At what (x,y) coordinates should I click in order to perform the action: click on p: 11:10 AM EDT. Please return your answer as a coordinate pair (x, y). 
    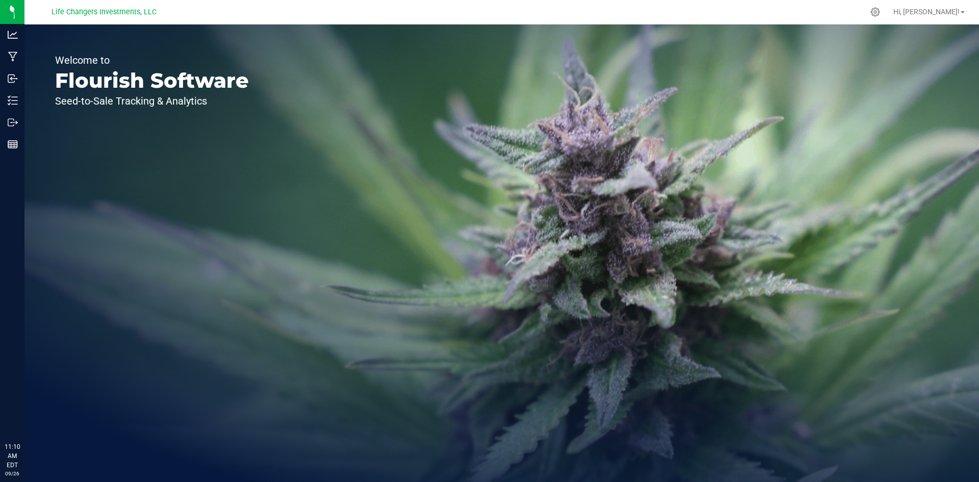
    Looking at the image, I should click on (12, 456).